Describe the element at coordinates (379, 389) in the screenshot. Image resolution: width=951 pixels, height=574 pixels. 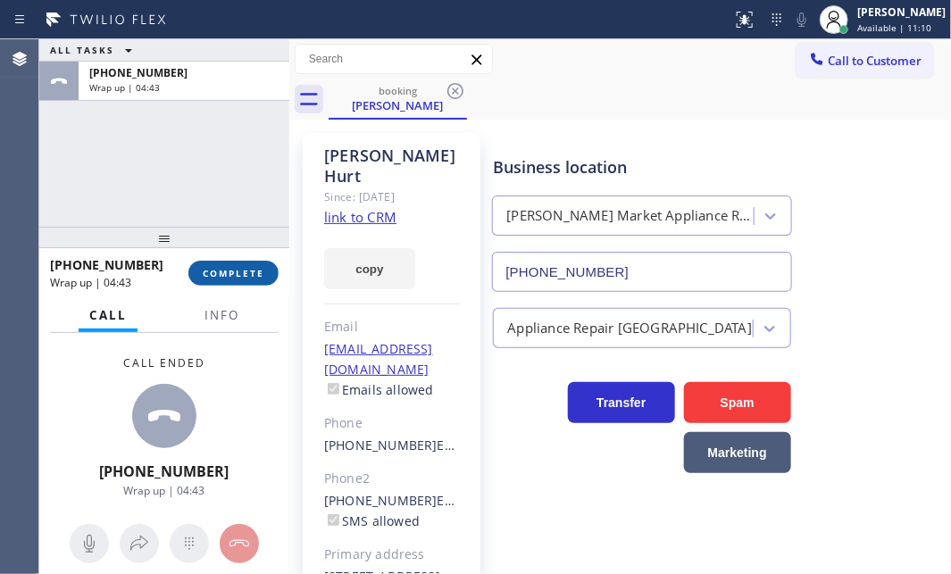
I see `label: Emails allowed` at that location.